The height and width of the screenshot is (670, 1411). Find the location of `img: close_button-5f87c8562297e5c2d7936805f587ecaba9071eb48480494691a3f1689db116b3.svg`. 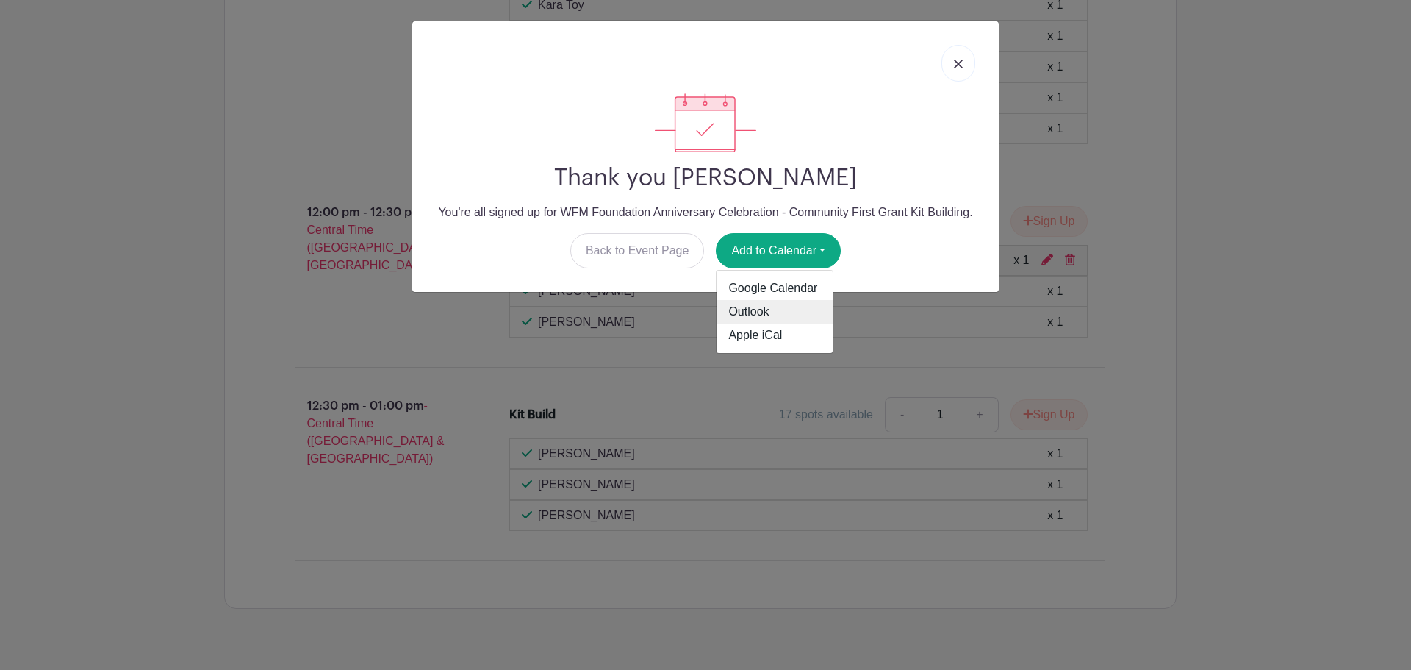

img: close_button-5f87c8562297e5c2d7936805f587ecaba9071eb48480494691a3f1689db116b3.svg is located at coordinates (959, 64).